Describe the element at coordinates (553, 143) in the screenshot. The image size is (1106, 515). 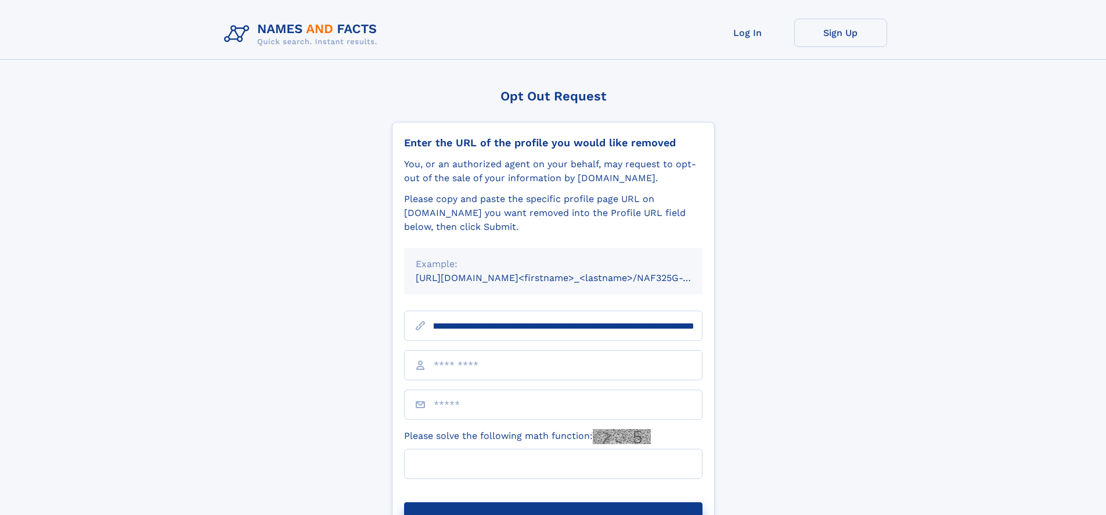
I see `div: Enter the URL of the profile you would like removed` at that location.